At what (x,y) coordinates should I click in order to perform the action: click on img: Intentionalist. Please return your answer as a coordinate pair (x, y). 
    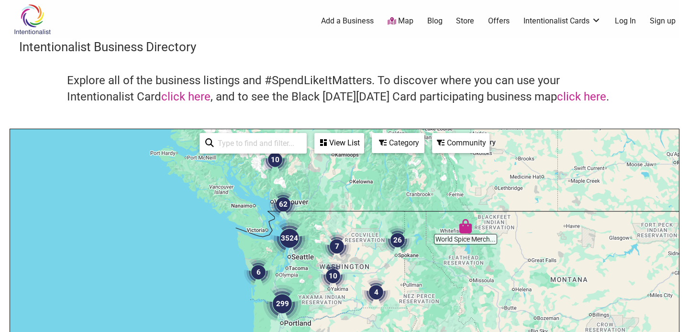
    Looking at the image, I should click on (32, 19).